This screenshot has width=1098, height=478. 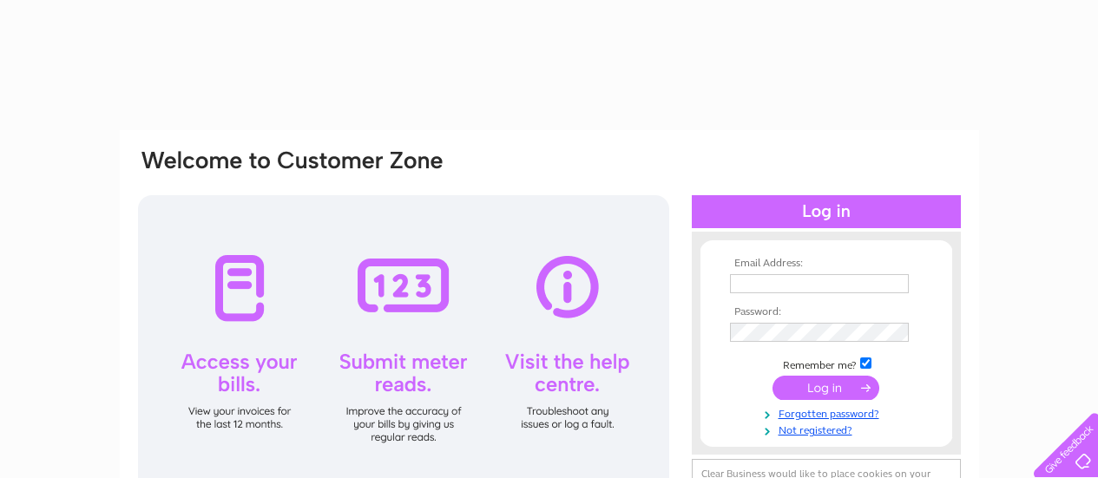 I want to click on th: Password:, so click(x=826, y=312).